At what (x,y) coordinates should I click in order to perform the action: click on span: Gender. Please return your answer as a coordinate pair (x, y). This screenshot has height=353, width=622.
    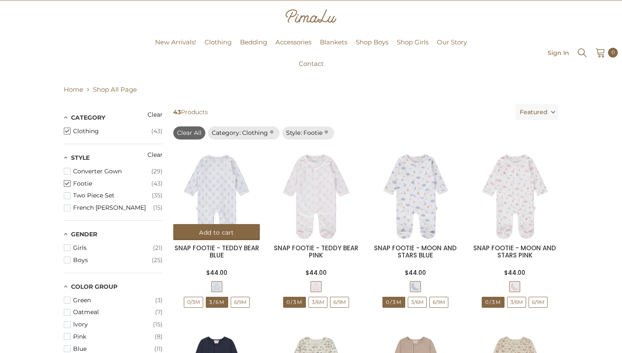
    Looking at the image, I should click on (84, 234).